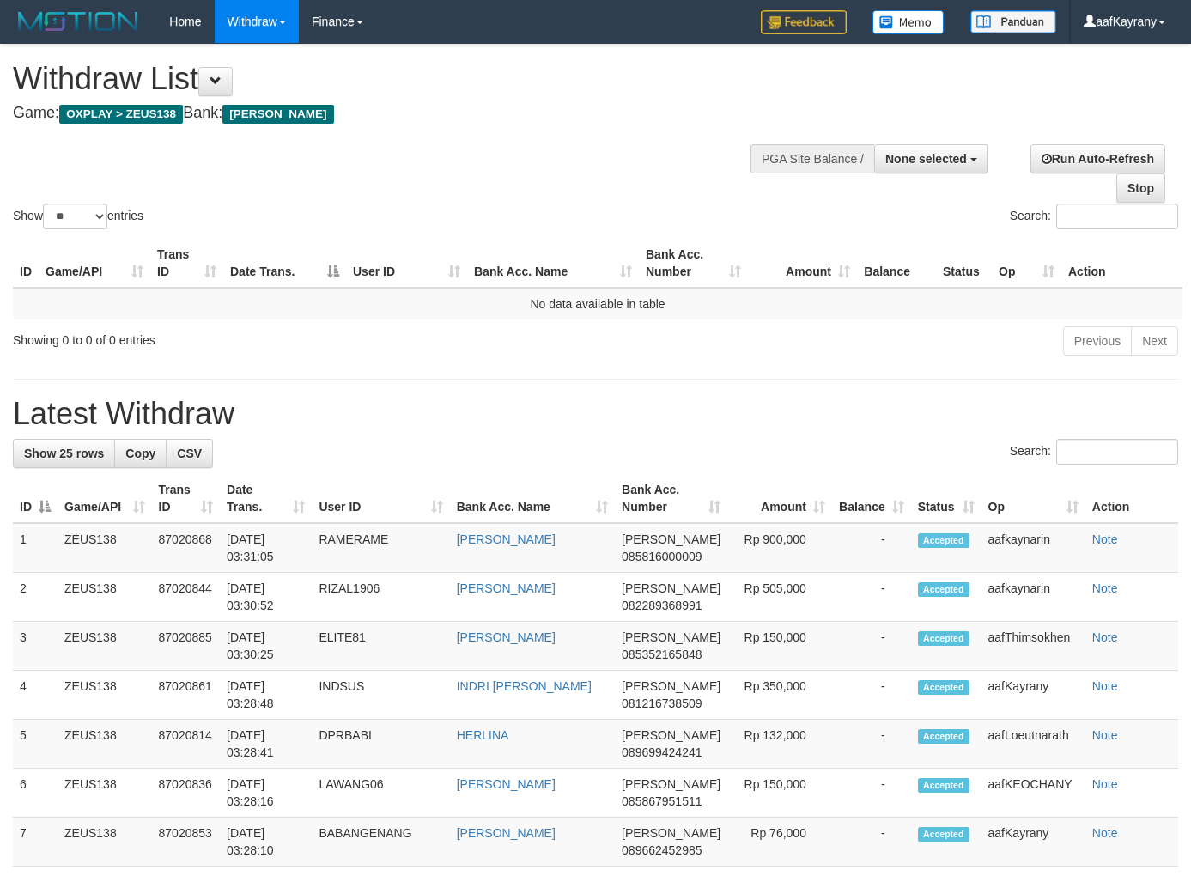 The width and height of the screenshot is (1191, 876). Describe the element at coordinates (189, 454) in the screenshot. I see `a: CSV` at that location.